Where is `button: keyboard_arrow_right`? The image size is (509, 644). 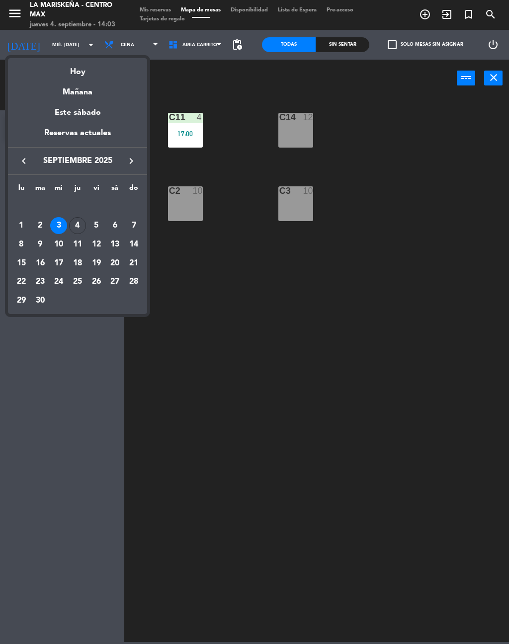
button: keyboard_arrow_right is located at coordinates (131, 161).